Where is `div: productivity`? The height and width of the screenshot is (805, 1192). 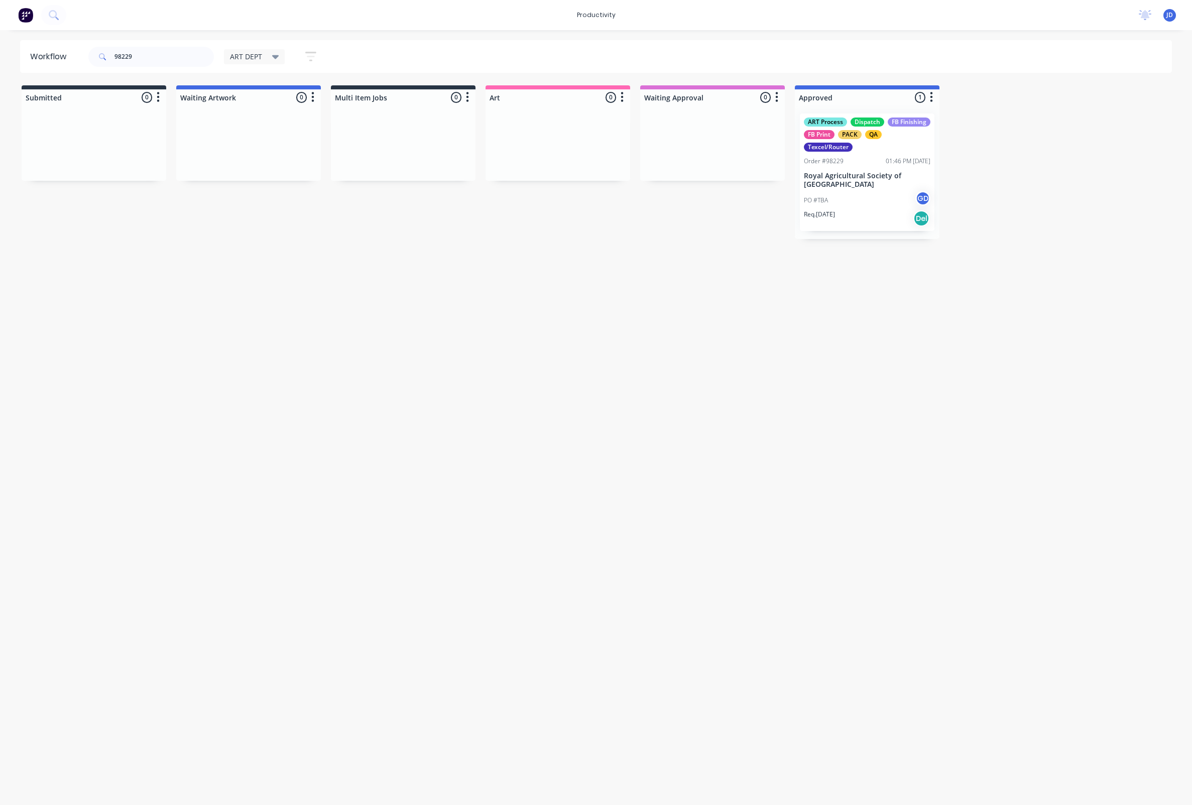
div: productivity is located at coordinates (596, 15).